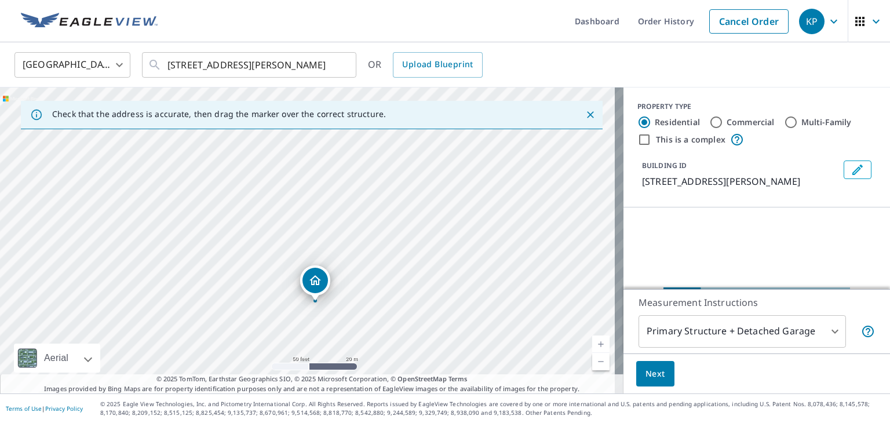 This screenshot has width=890, height=423. I want to click on div: Primary Structure + Detached Garage, so click(742, 331).